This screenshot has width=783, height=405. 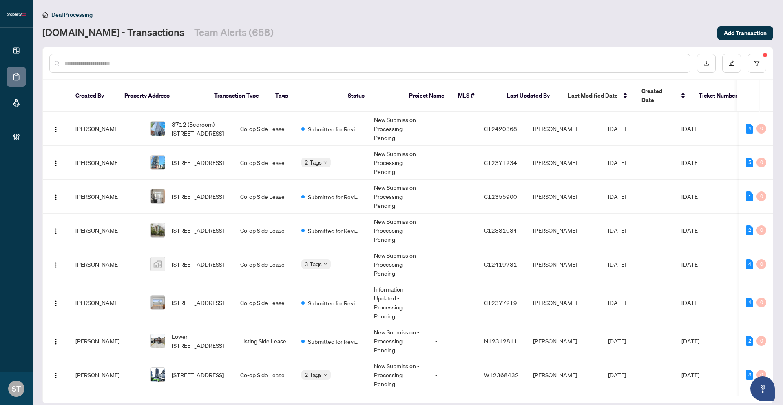 What do you see at coordinates (313, 264) in the screenshot?
I see `span: 3 Tags` at bounding box center [313, 264].